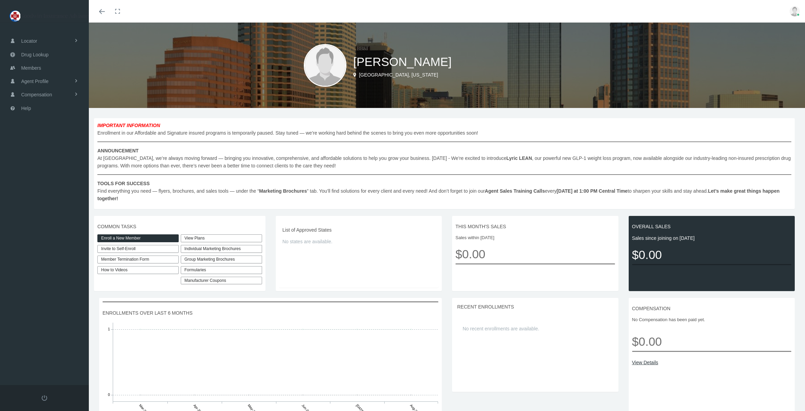  What do you see at coordinates (515, 191) in the screenshot?
I see `b: Agent Sales Training Calls` at bounding box center [515, 191].